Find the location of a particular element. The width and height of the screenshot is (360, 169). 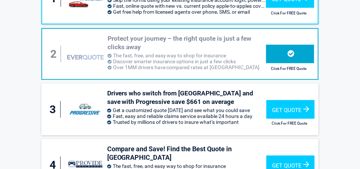

h3: Protect your journey – the right quote is just a few clicks away is located at coordinates (187, 43).